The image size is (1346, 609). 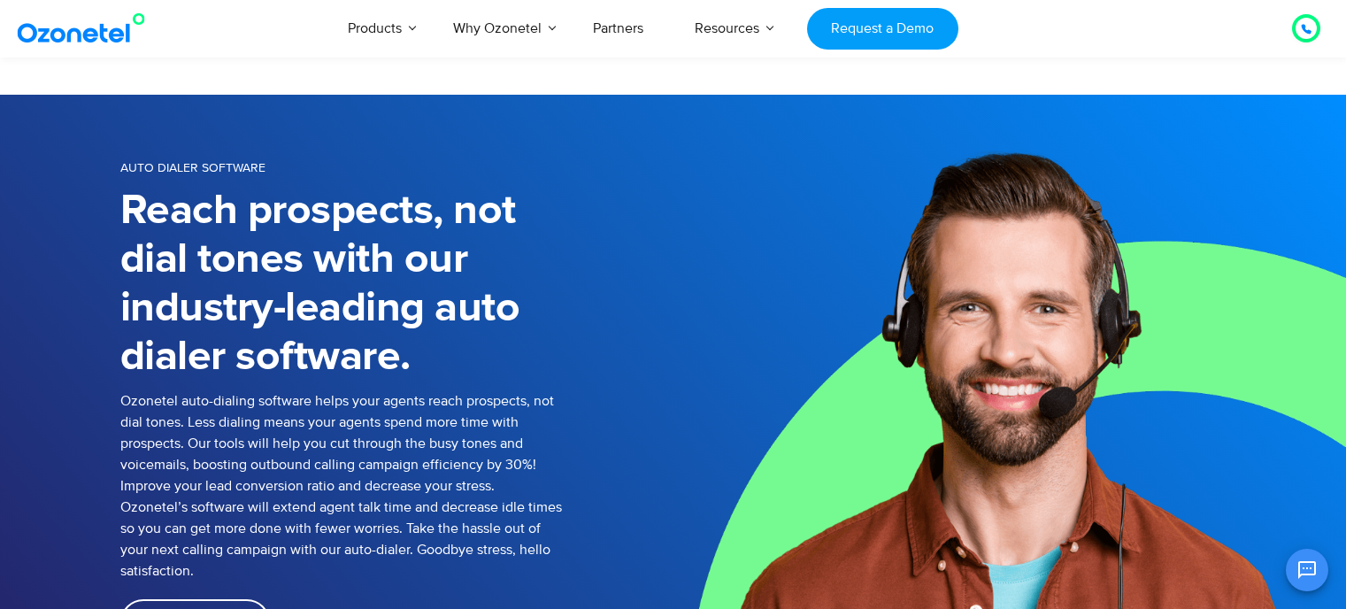 What do you see at coordinates (193, 167) in the screenshot?
I see `span: Auto Dialer Software` at bounding box center [193, 167].